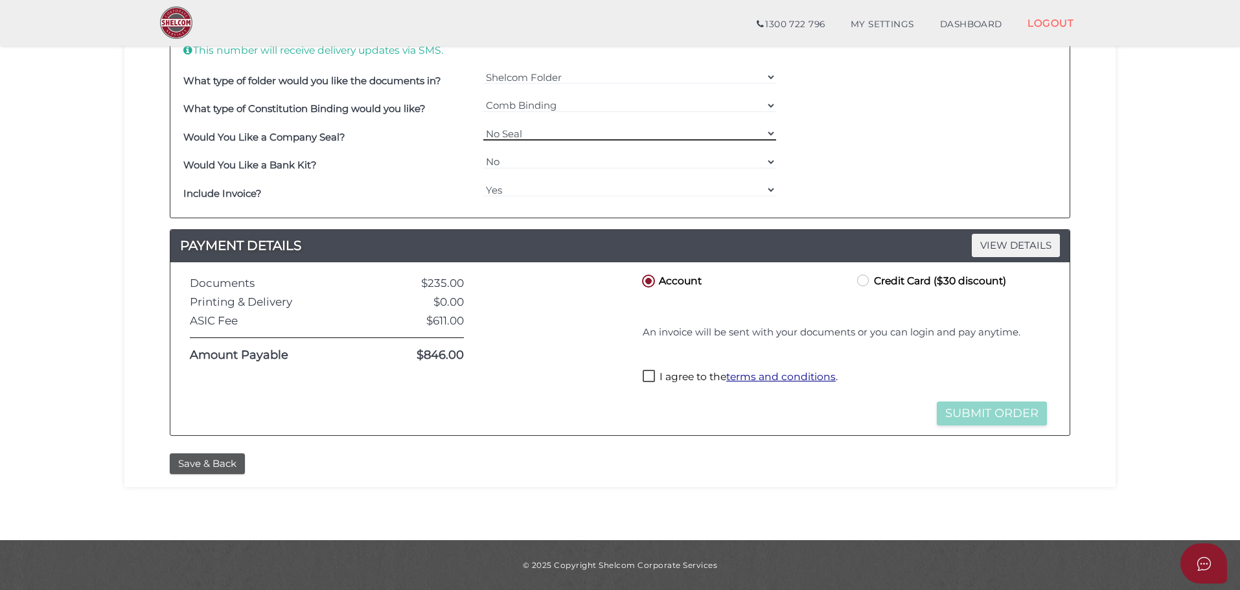  Describe the element at coordinates (845, 332) in the screenshot. I see `h4: An invoice will be sent with your documents or you can login and pay anytime.` at that location.